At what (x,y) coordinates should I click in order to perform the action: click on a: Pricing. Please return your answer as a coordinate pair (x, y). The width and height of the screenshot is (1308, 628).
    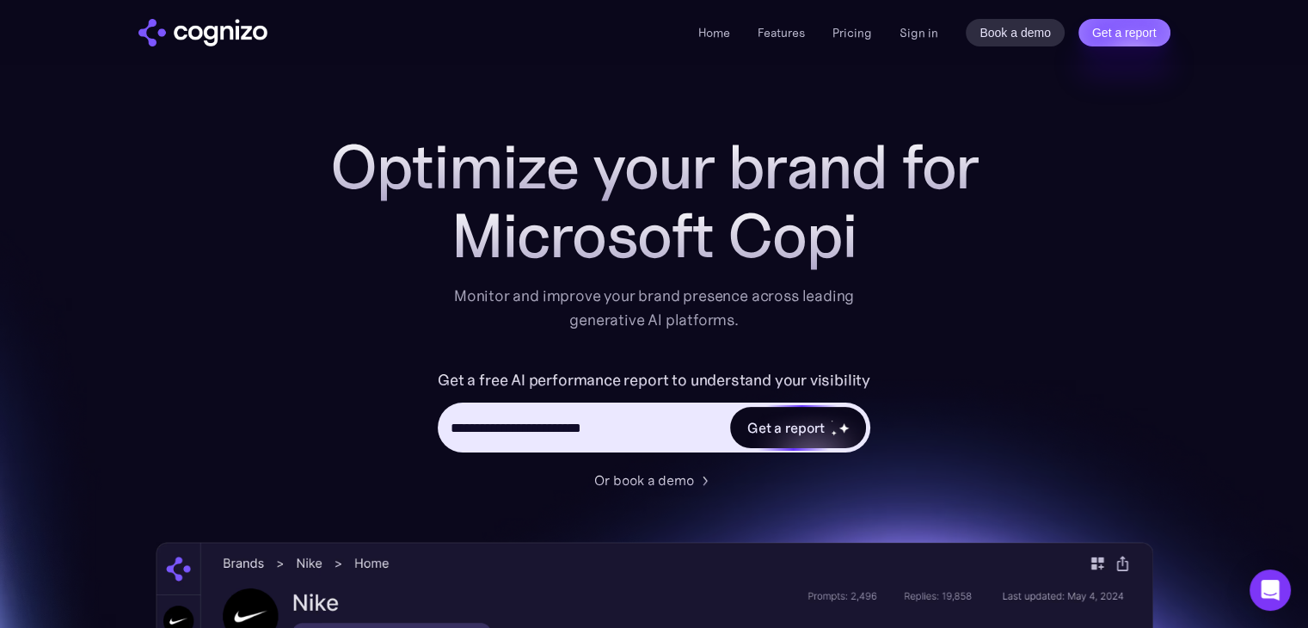
    Looking at the image, I should click on (853, 33).